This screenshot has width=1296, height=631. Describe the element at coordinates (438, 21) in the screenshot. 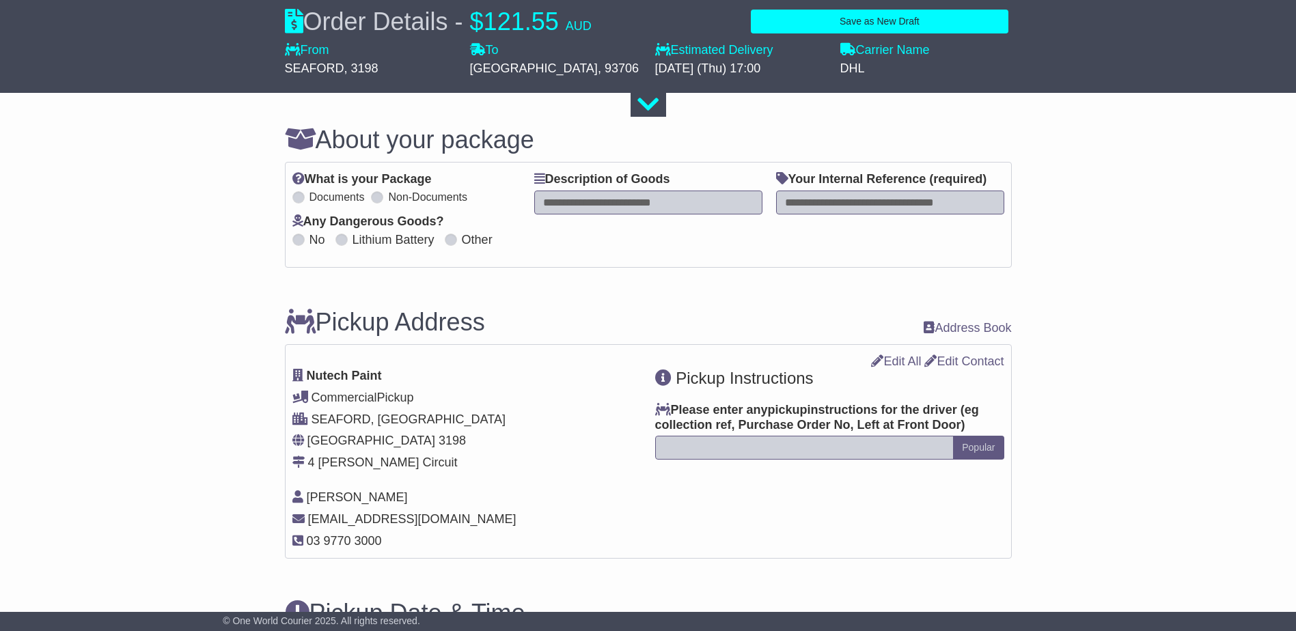

I see `div: Order Details -` at that location.